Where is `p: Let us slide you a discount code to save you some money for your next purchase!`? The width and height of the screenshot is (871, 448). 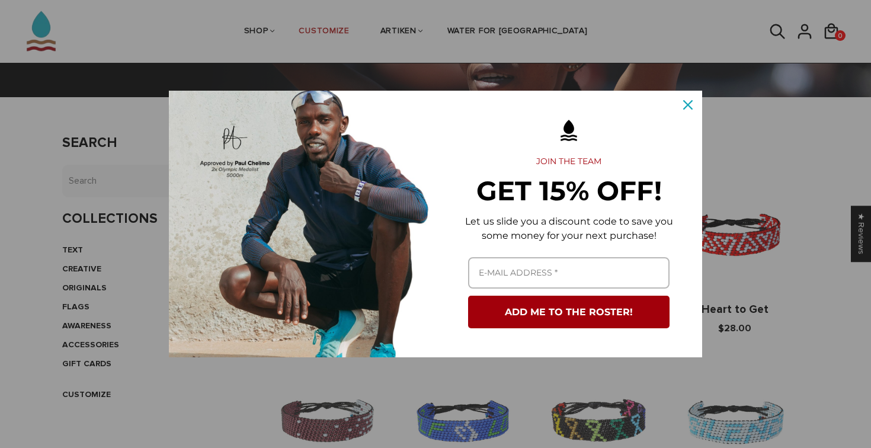
p: Let us slide you a discount code to save you some money for your next purchase! is located at coordinates (569, 229).